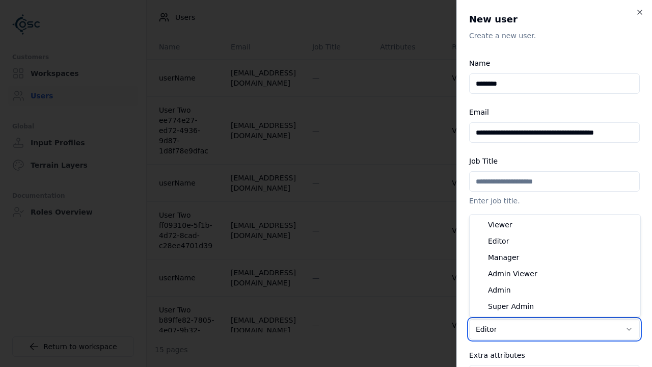 Image resolution: width=652 pixels, height=367 pixels. Describe the element at coordinates (498, 241) in the screenshot. I see `span: Editor` at that location.